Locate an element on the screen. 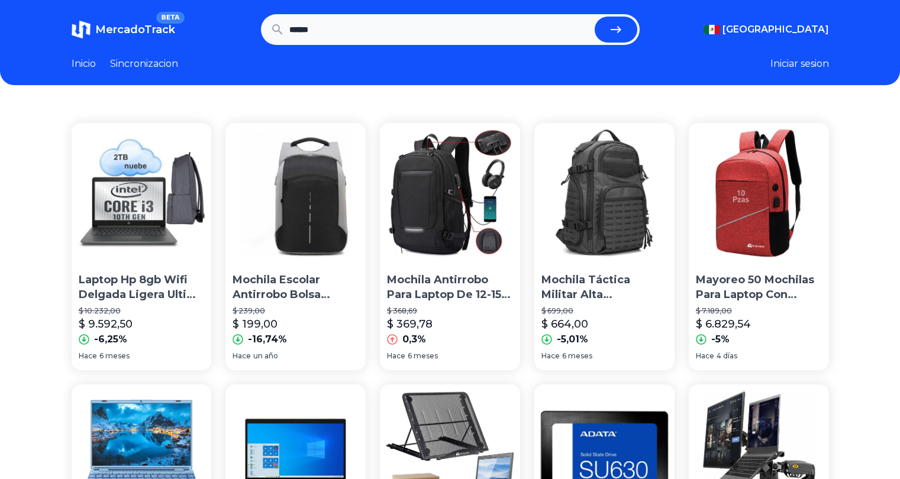 The height and width of the screenshot is (479, 900). p: $ 9.592,50 is located at coordinates (105, 324).